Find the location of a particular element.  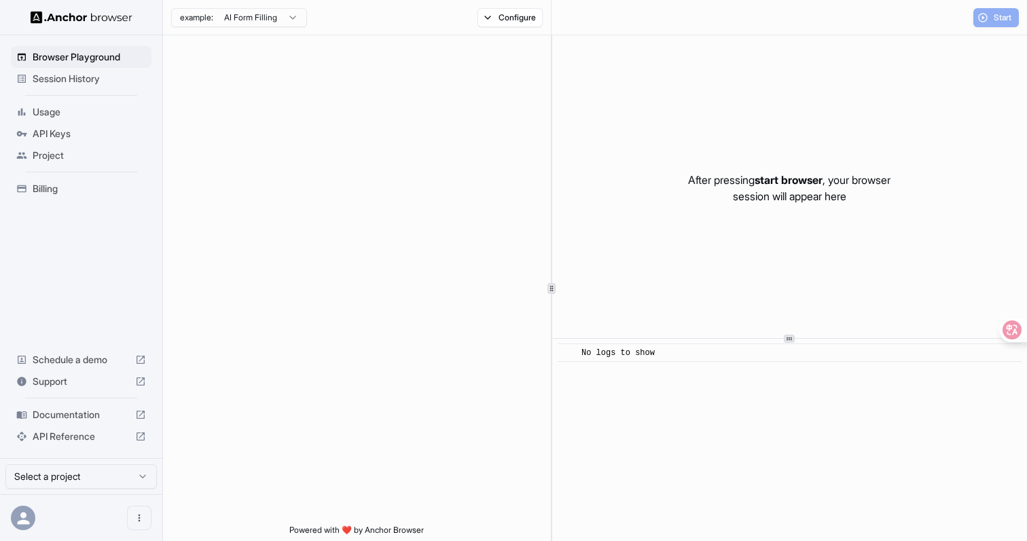

button: Open menu is located at coordinates (139, 518).